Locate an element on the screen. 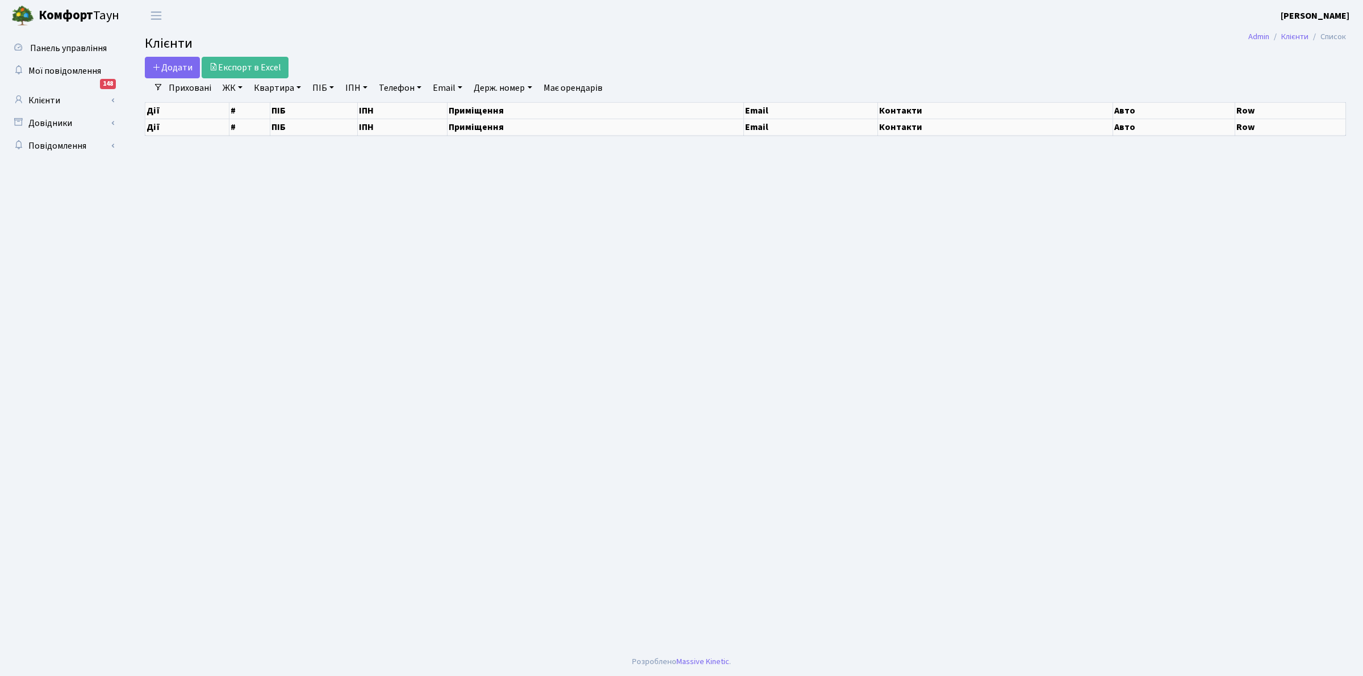 The height and width of the screenshot is (676, 1363). a: Має орендарів is located at coordinates (573, 88).